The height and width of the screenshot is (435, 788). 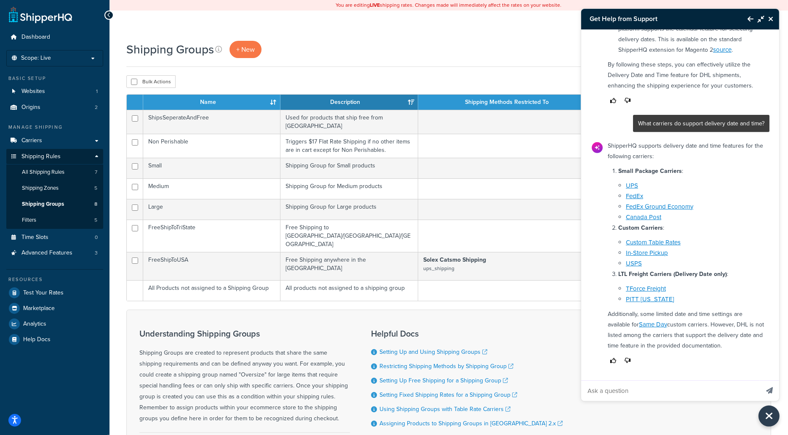 What do you see at coordinates (55, 309) in the screenshot?
I see `li: Marketplace` at bounding box center [55, 309].